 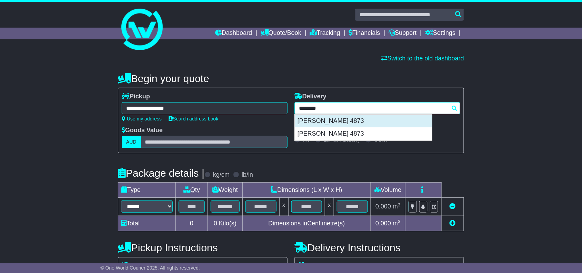 I want to click on h4: Delivery Instructions, so click(x=379, y=247).